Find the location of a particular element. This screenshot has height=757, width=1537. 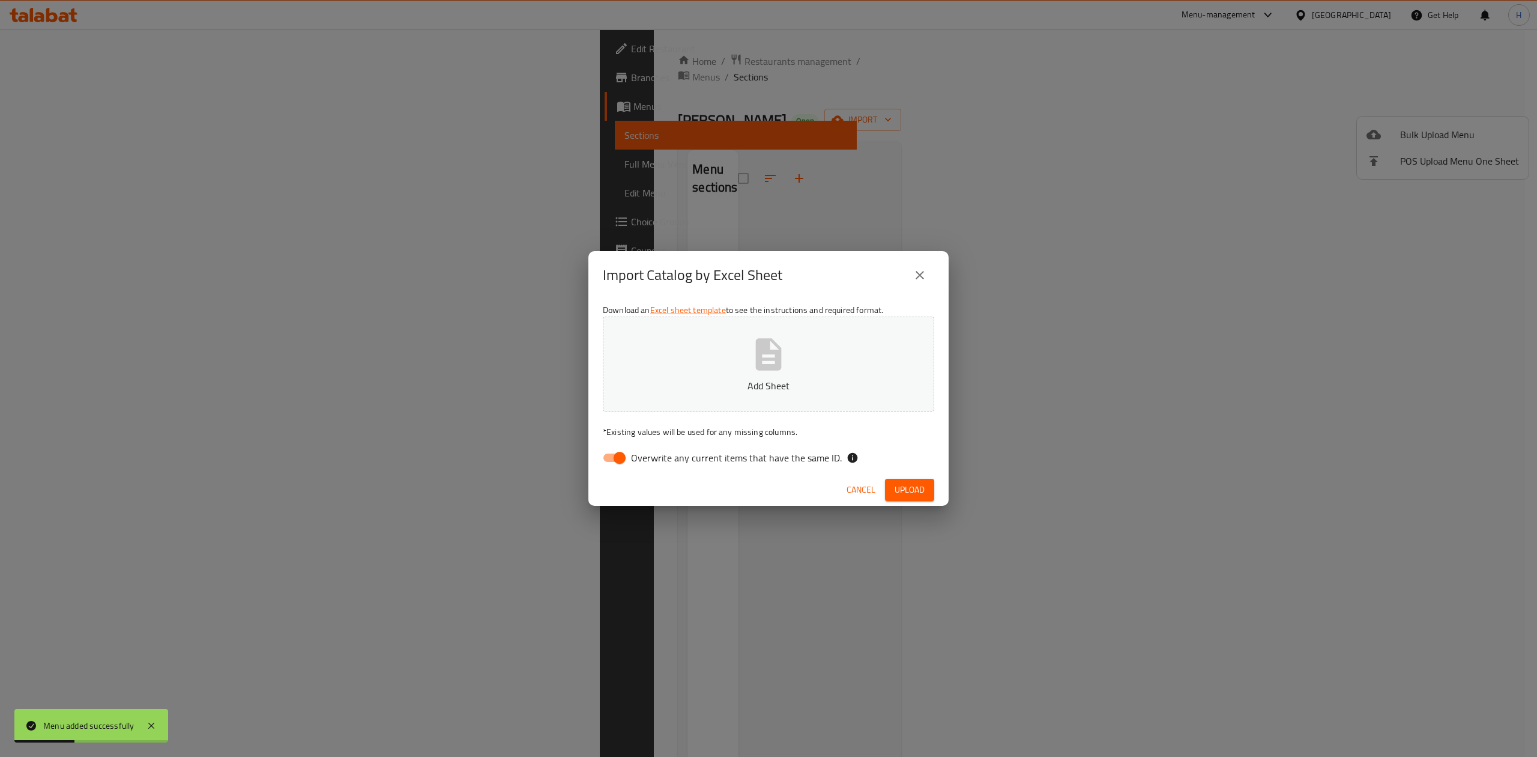

h2: Import Catalog by Excel Sheet is located at coordinates (692, 275).